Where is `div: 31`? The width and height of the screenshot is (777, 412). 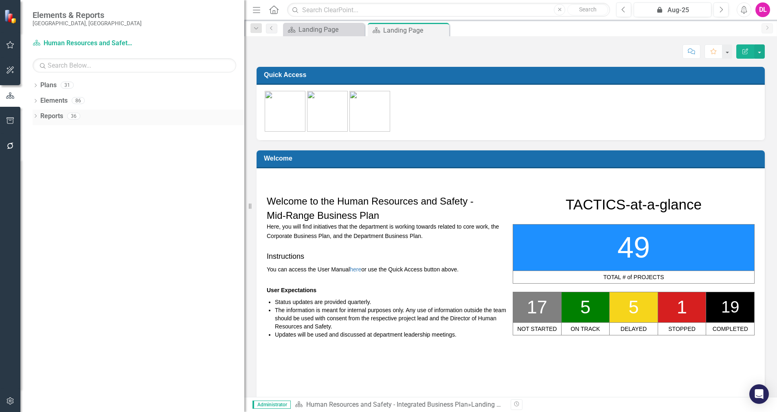
div: 31 is located at coordinates (67, 85).